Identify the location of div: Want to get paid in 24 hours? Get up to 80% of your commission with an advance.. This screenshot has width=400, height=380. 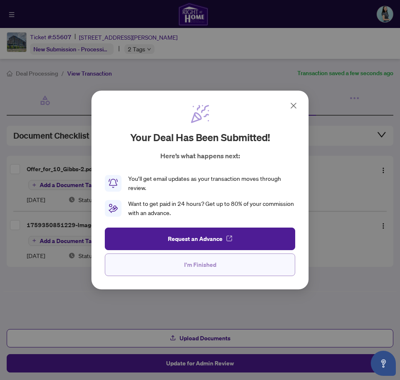
(212, 208).